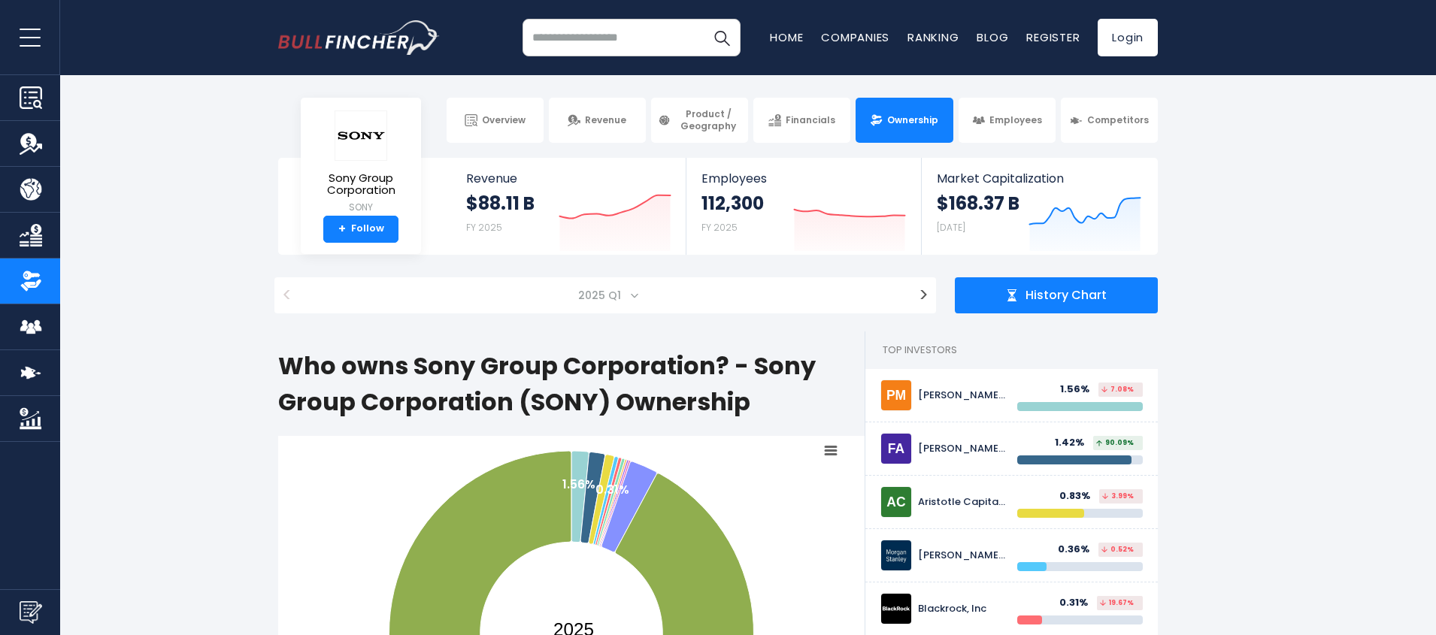  I want to click on span: Overview, so click(504, 120).